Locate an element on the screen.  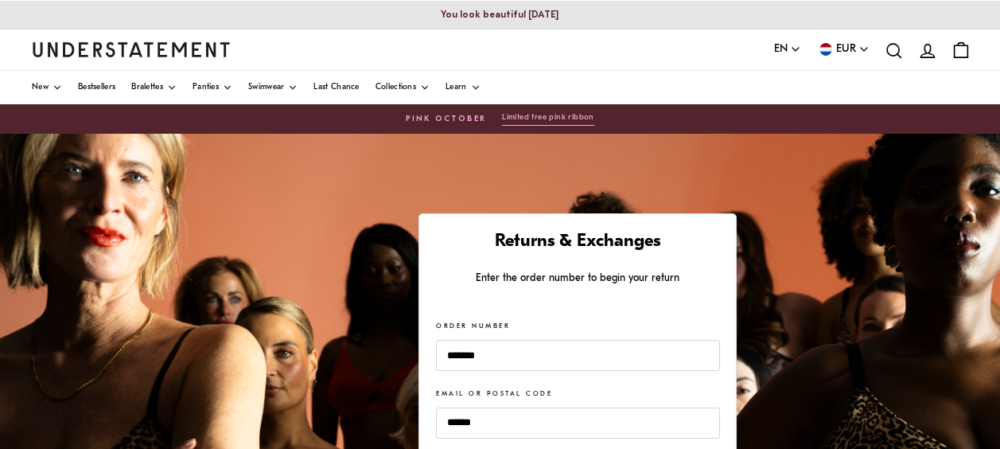
a: New is located at coordinates (47, 87).